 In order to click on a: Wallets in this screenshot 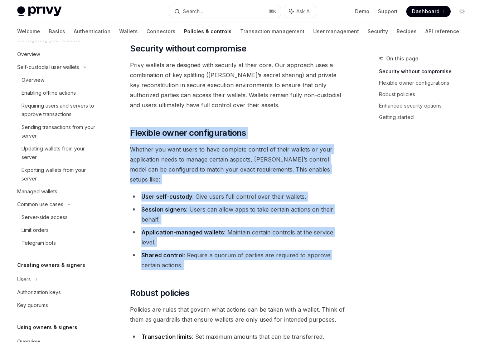, I will do `click(128, 31)`.